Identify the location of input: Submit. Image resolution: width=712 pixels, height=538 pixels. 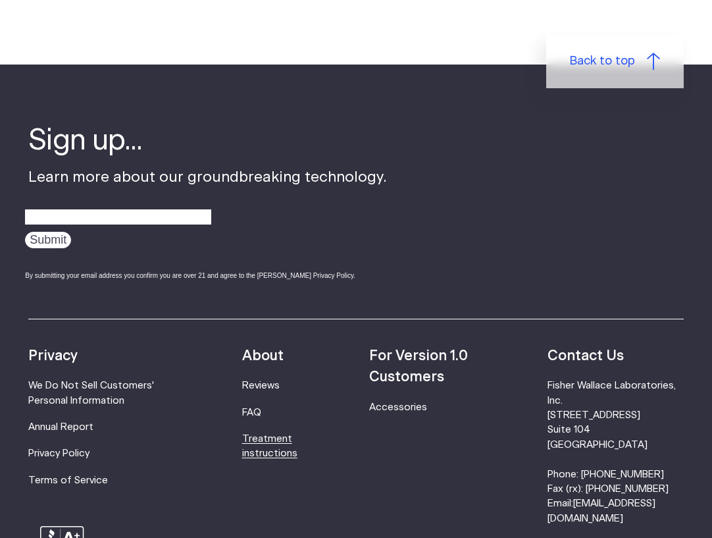
(48, 240).